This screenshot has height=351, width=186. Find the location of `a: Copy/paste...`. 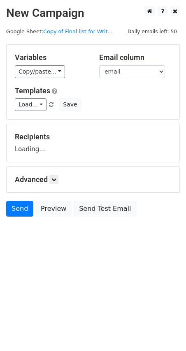

a: Copy/paste... is located at coordinates (40, 72).